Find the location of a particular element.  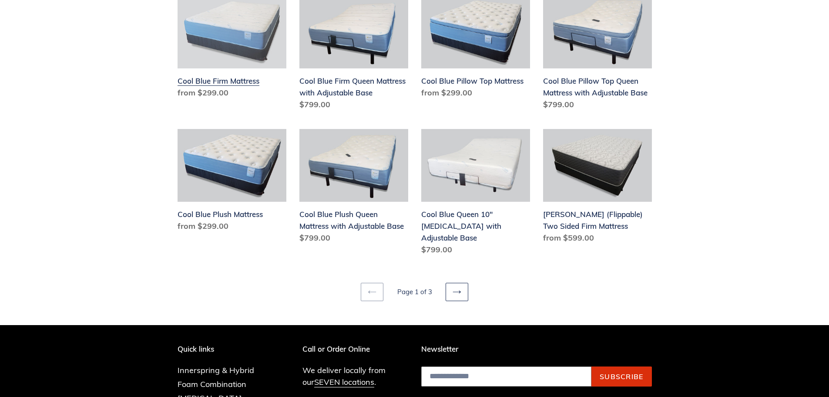

a: Cool Blue Plush Queen Mattress with Adjustable Base is located at coordinates (354, 188).